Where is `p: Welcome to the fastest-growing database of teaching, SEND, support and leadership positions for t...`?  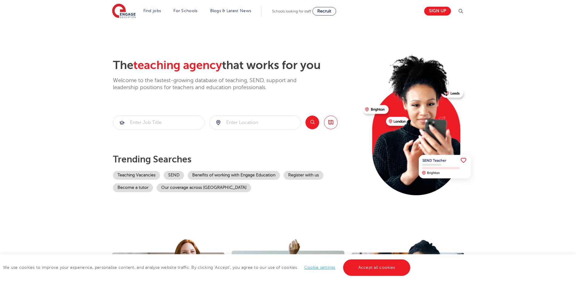
p: Welcome to the fastest-growing database of teaching, SEND, support and leadership positions for t... is located at coordinates (213, 84).